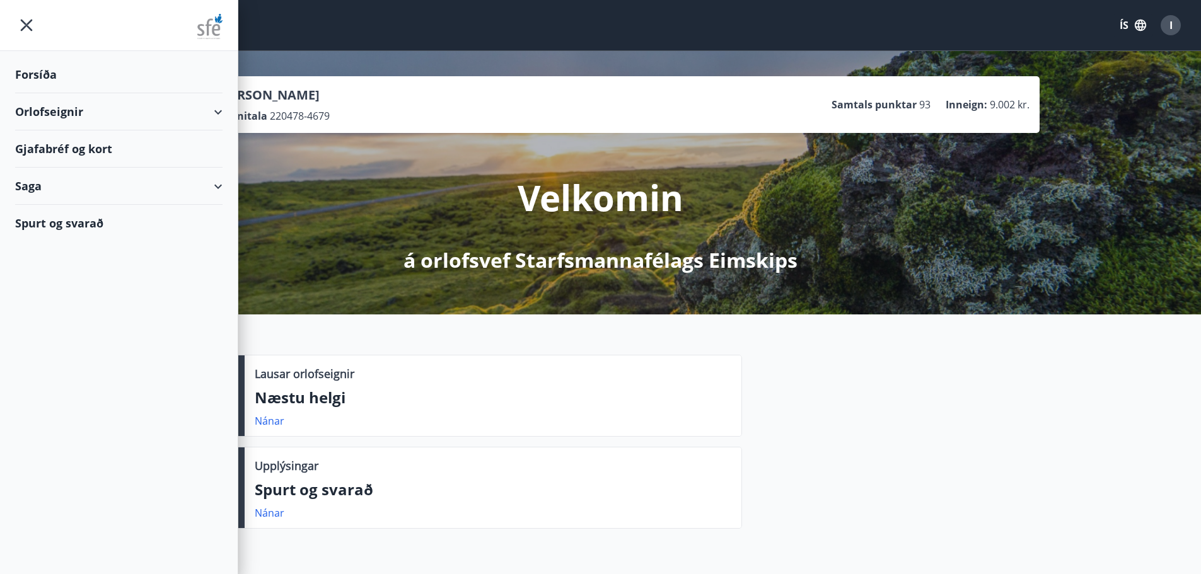 The height and width of the screenshot is (574, 1201). What do you see at coordinates (242, 116) in the screenshot?
I see `p: Kennitala` at bounding box center [242, 116].